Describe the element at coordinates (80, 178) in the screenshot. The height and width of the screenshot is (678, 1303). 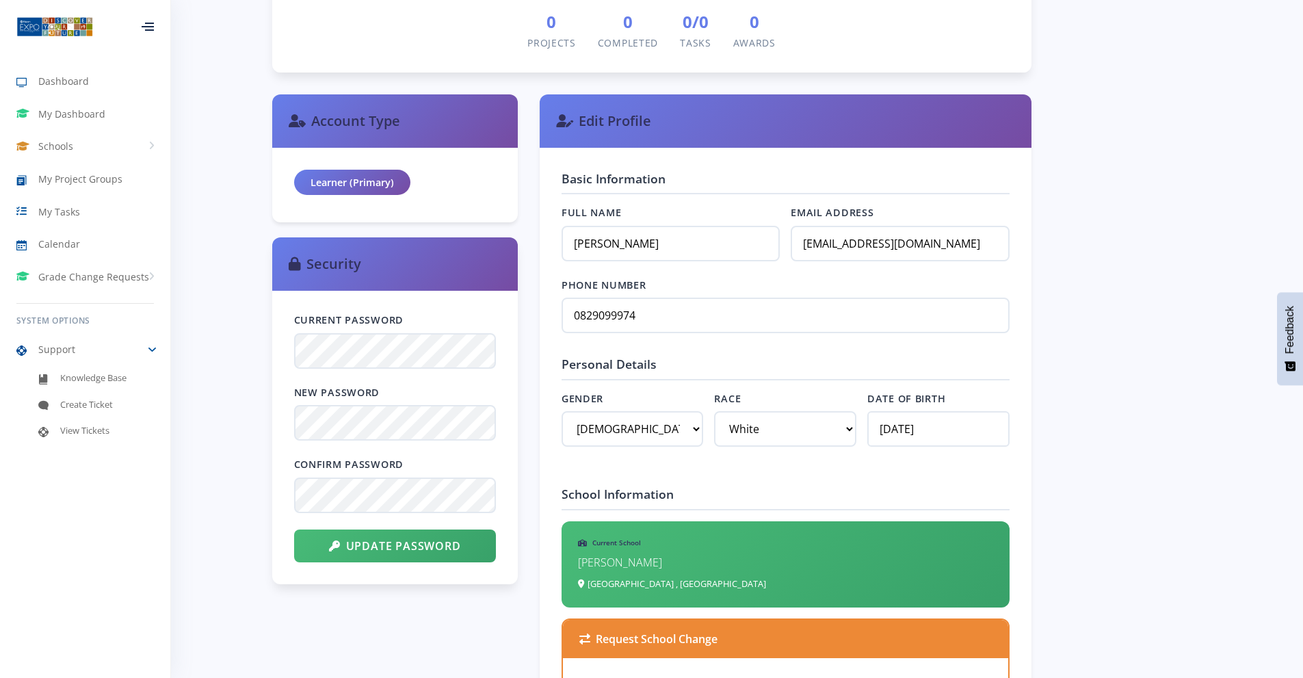
I see `span: My Project Groups` at that location.